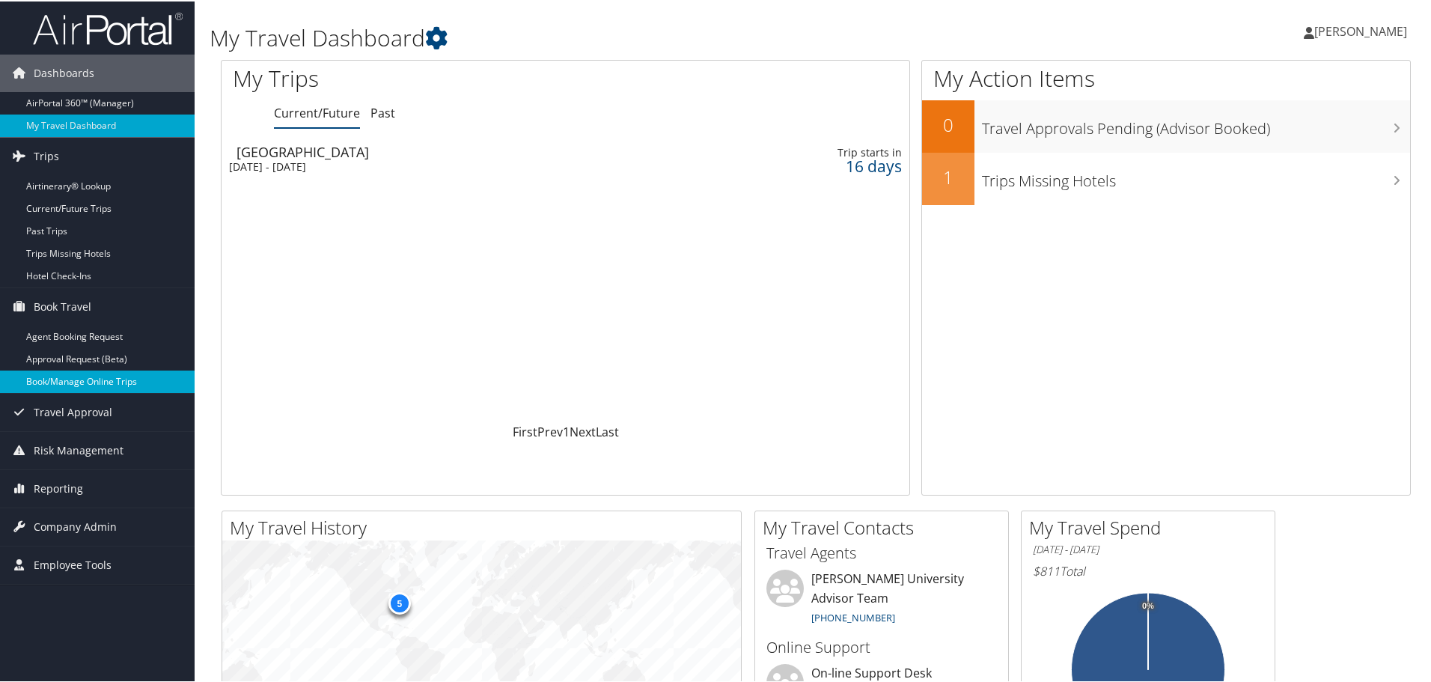  I want to click on h2: 1, so click(948, 176).